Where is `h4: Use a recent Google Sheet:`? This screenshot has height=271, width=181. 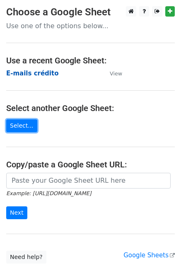 h4: Use a recent Google Sheet: is located at coordinates (90, 60).